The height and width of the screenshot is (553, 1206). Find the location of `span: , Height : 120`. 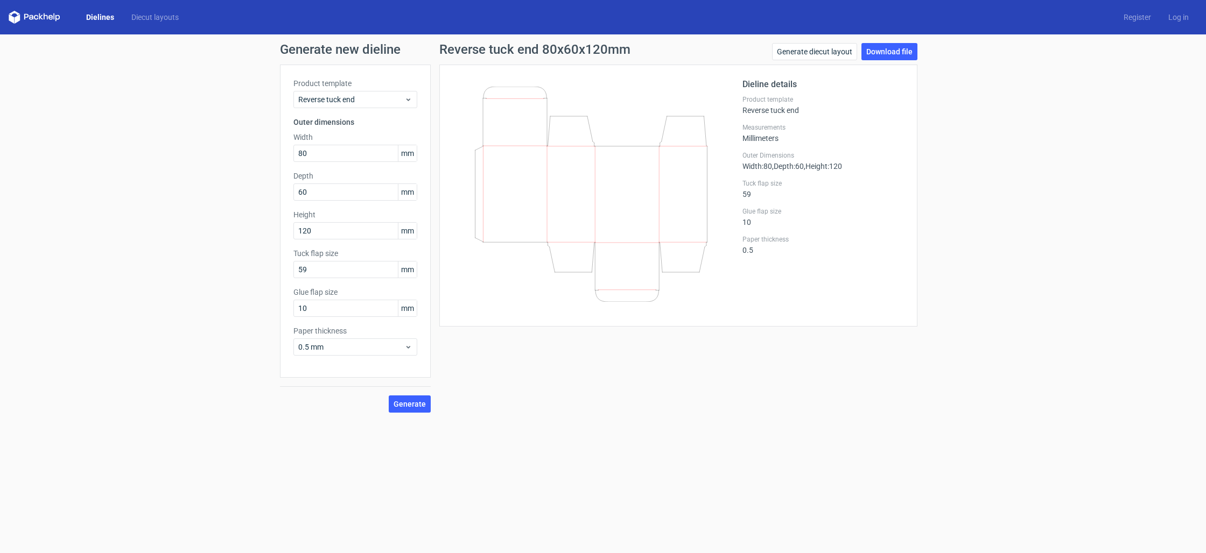

span: , Height : 120 is located at coordinates (823, 166).